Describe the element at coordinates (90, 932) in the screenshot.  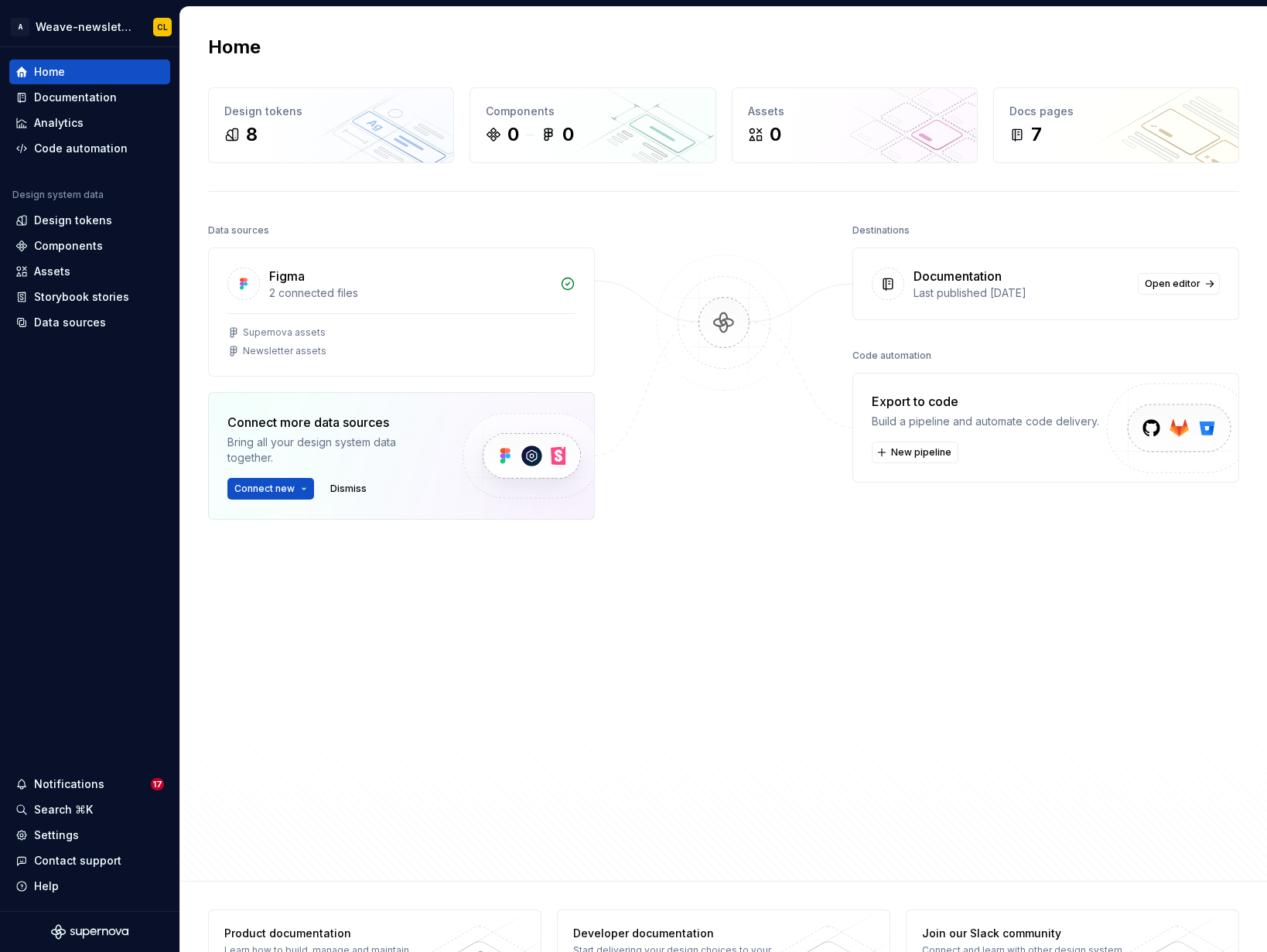
I see `a: Supernova Logo` at that location.